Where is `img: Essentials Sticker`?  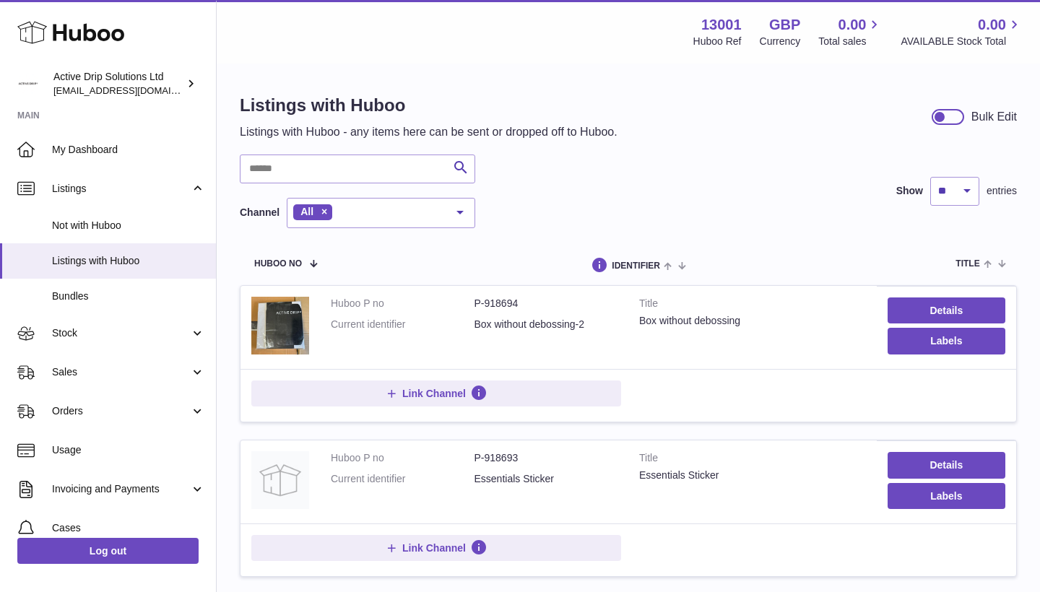
img: Essentials Sticker is located at coordinates (280, 480).